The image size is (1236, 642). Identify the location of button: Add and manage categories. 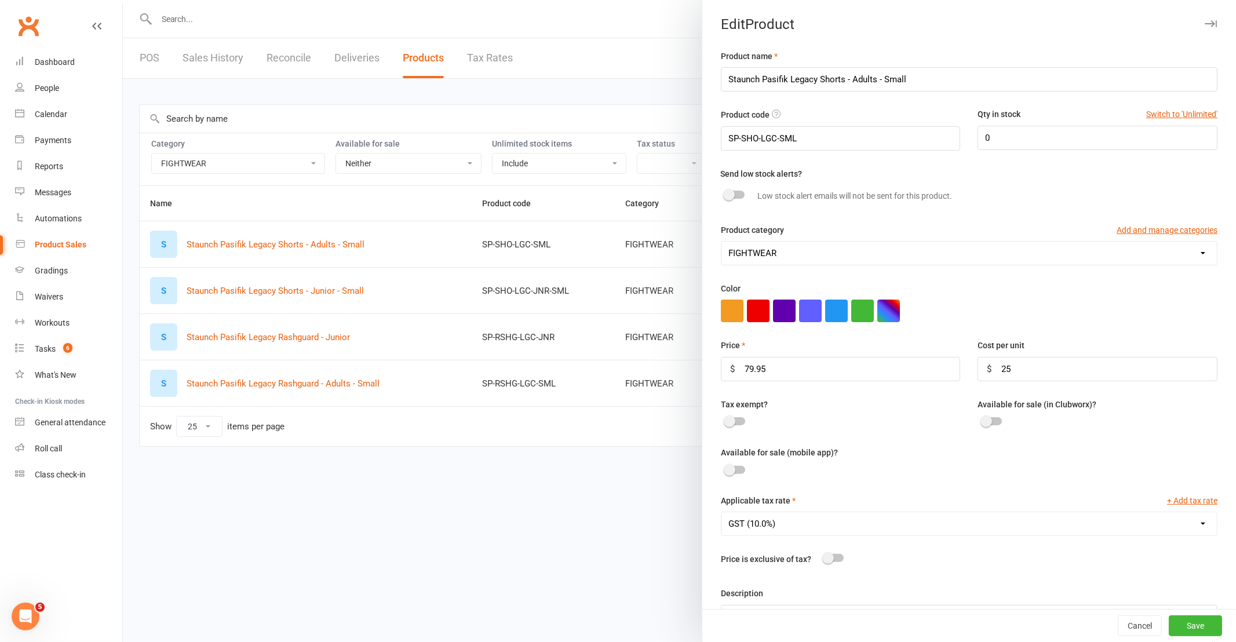
(1167, 230).